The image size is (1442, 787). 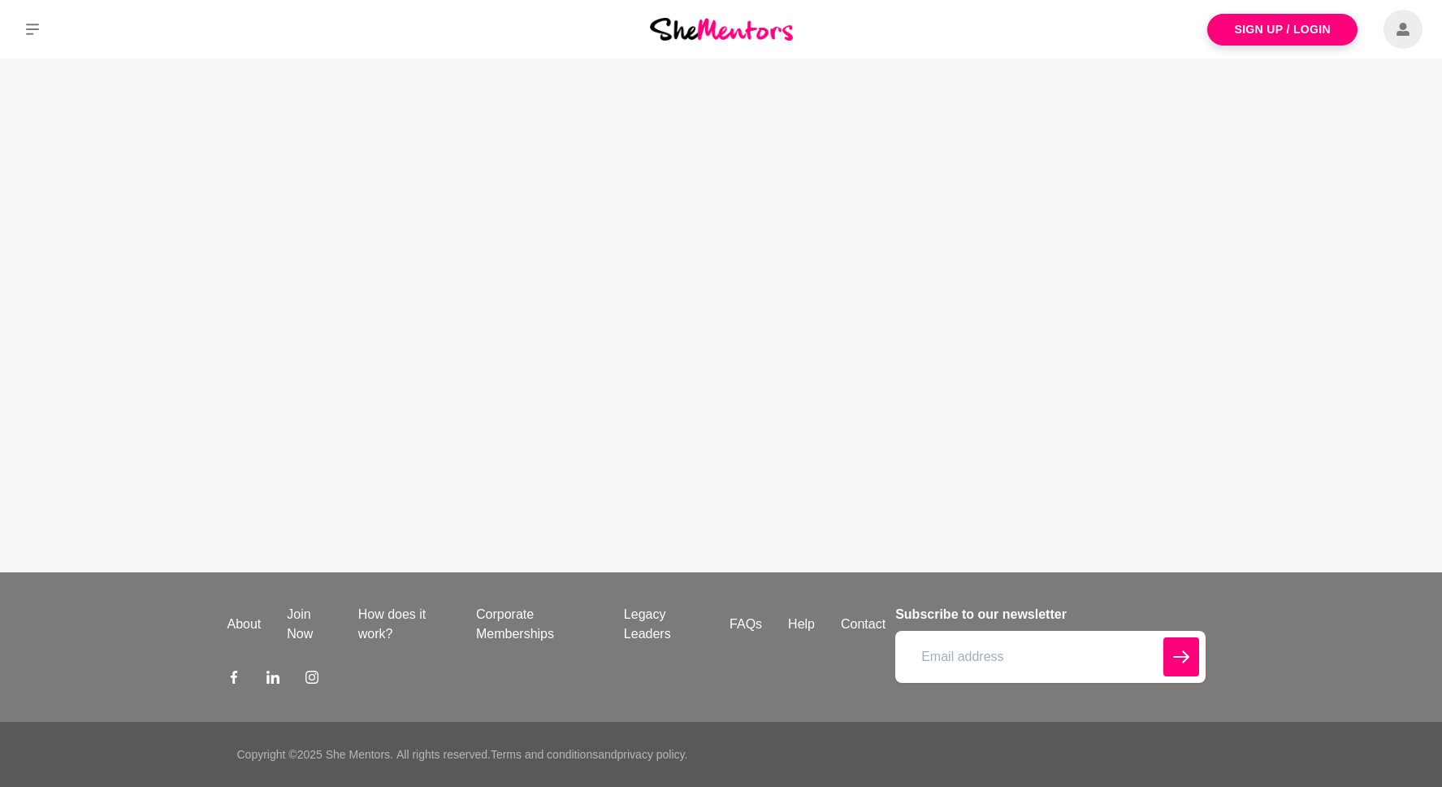 I want to click on p: All rights reserved. and ., so click(x=542, y=754).